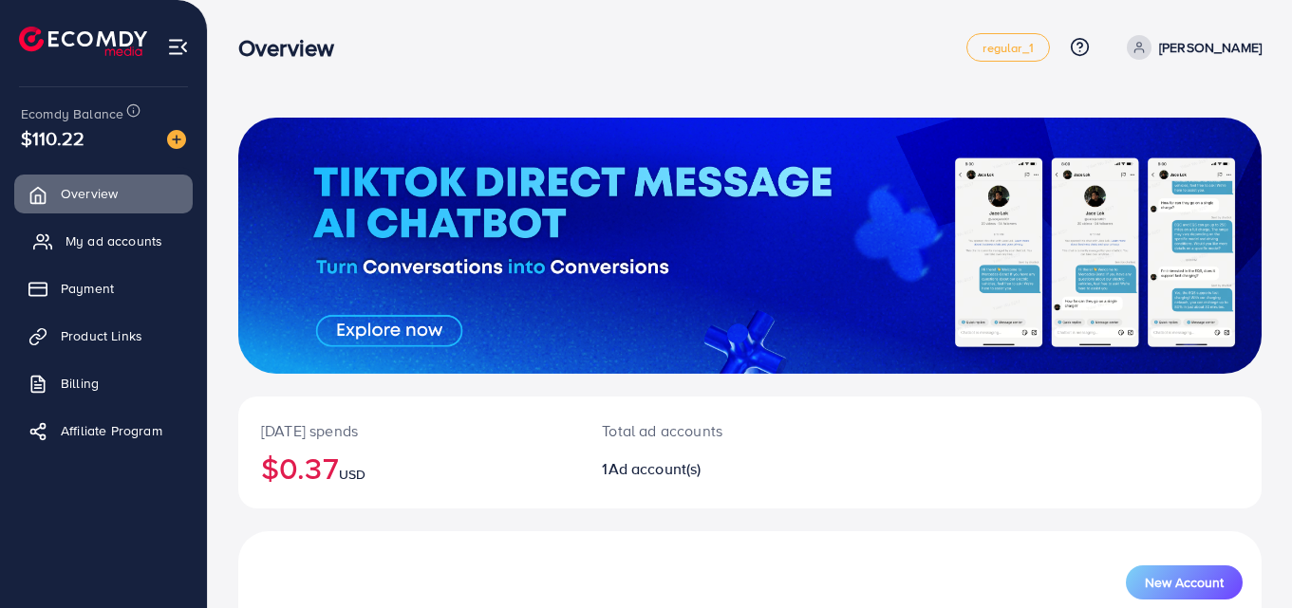  What do you see at coordinates (408, 468) in the screenshot?
I see `h2: $0.37` at bounding box center [408, 468].